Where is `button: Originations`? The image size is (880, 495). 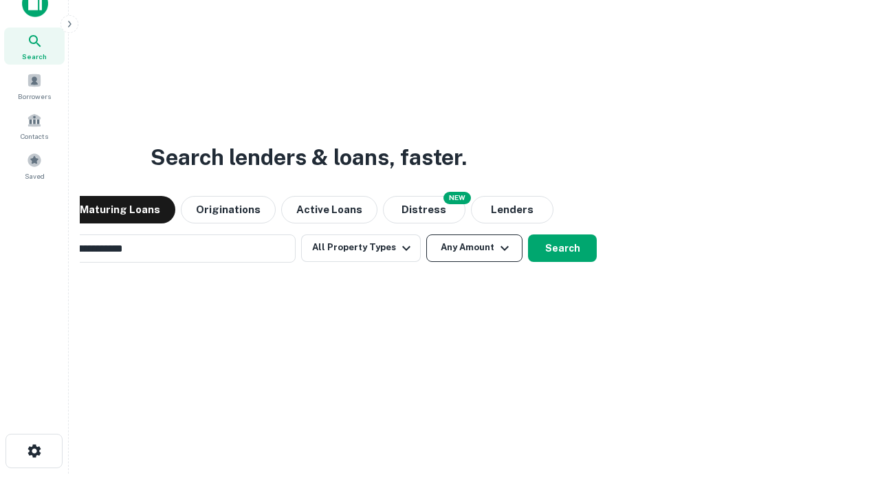 button: Originations is located at coordinates (228, 210).